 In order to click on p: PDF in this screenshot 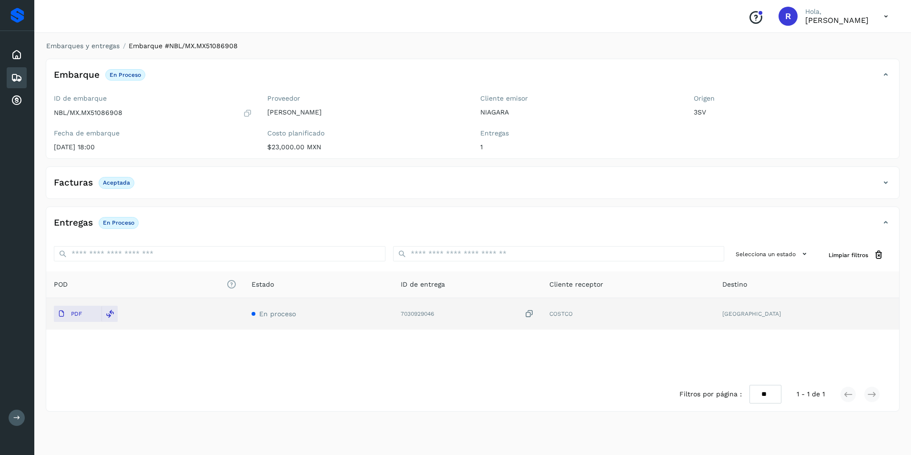, I will do `click(76, 313)`.